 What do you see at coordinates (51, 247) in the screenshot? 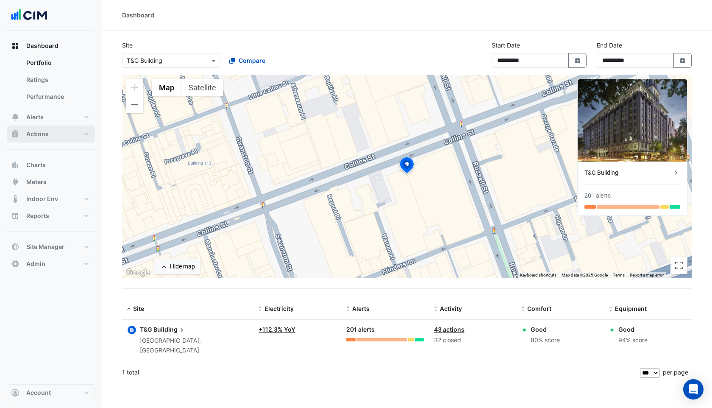
I see `button: Site Manager` at bounding box center [51, 247].